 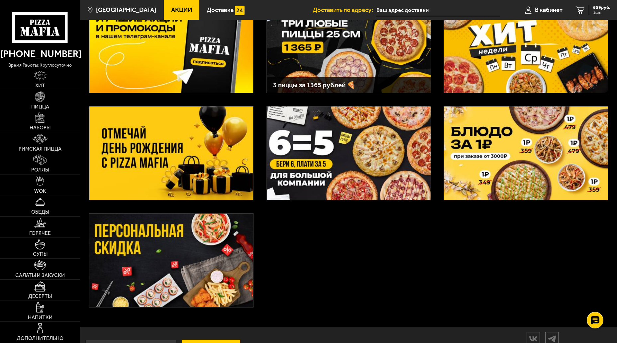 I want to click on span: Десерты, so click(x=40, y=297).